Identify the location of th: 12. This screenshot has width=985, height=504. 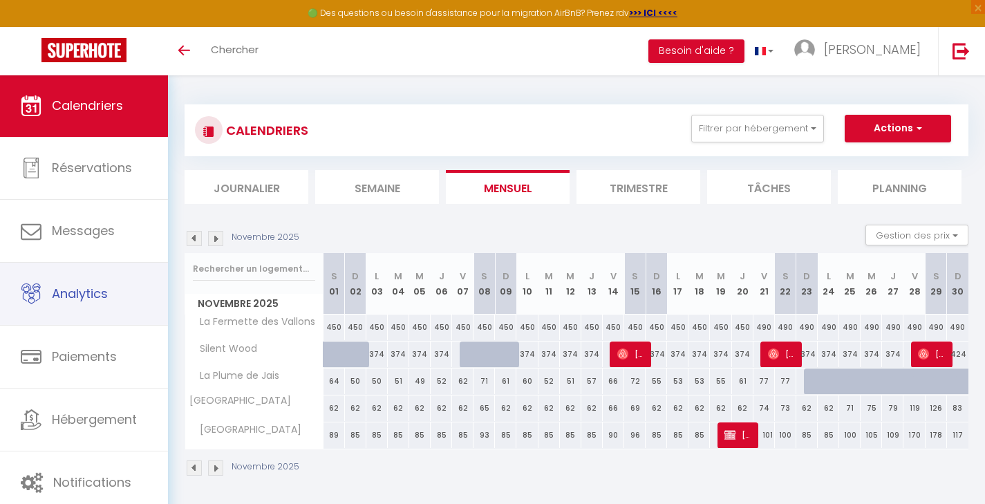
(570, 283).